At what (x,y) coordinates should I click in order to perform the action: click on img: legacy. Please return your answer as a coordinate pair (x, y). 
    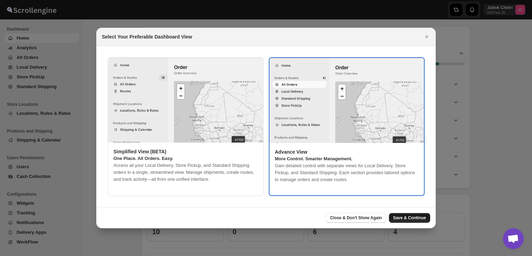
    Looking at the image, I should click on (347, 100).